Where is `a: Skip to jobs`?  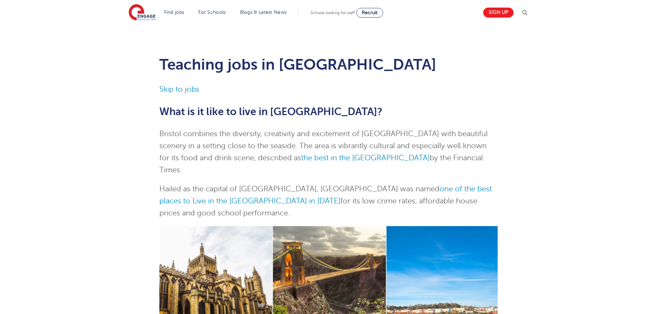 a: Skip to jobs is located at coordinates (179, 89).